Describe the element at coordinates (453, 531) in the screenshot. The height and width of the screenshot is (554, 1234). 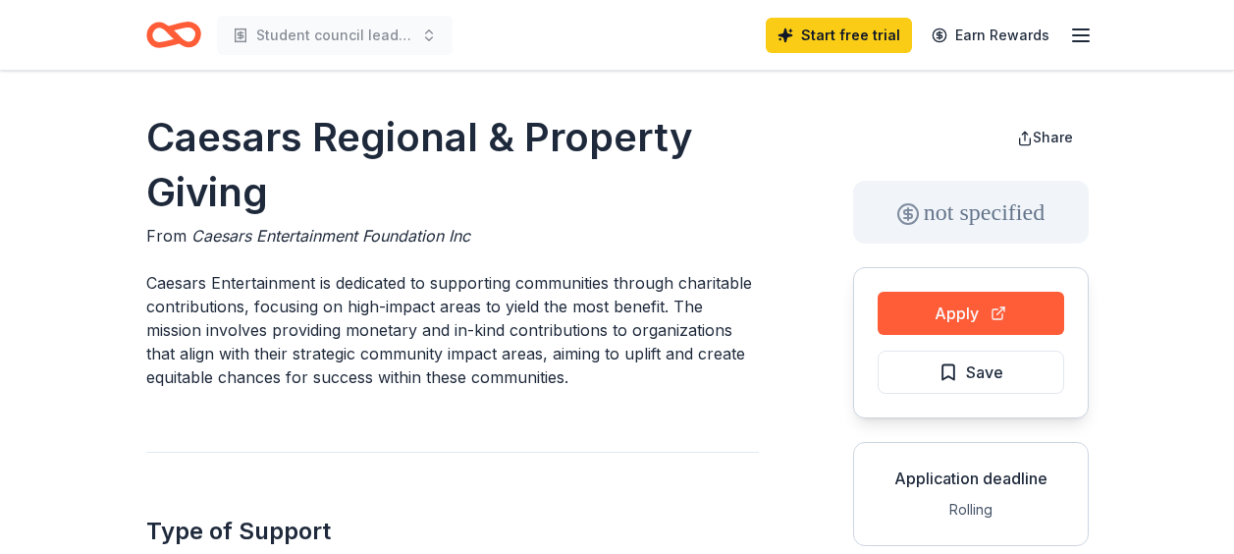
I see `h2: Type of Support` at that location.